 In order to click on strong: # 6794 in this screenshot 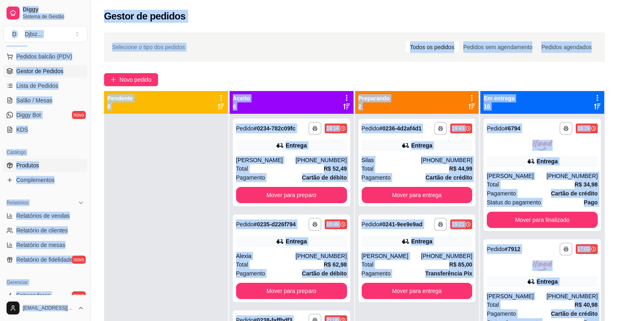, I will do `click(512, 128)`.